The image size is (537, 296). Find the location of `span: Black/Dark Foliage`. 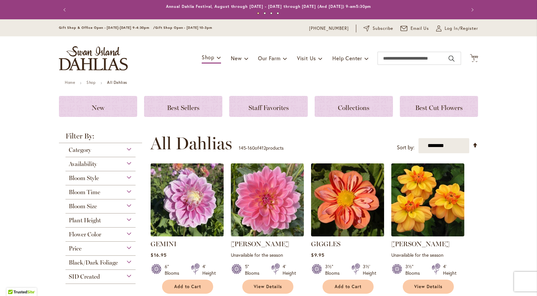

span: Black/Dark Foliage is located at coordinates (93, 263).